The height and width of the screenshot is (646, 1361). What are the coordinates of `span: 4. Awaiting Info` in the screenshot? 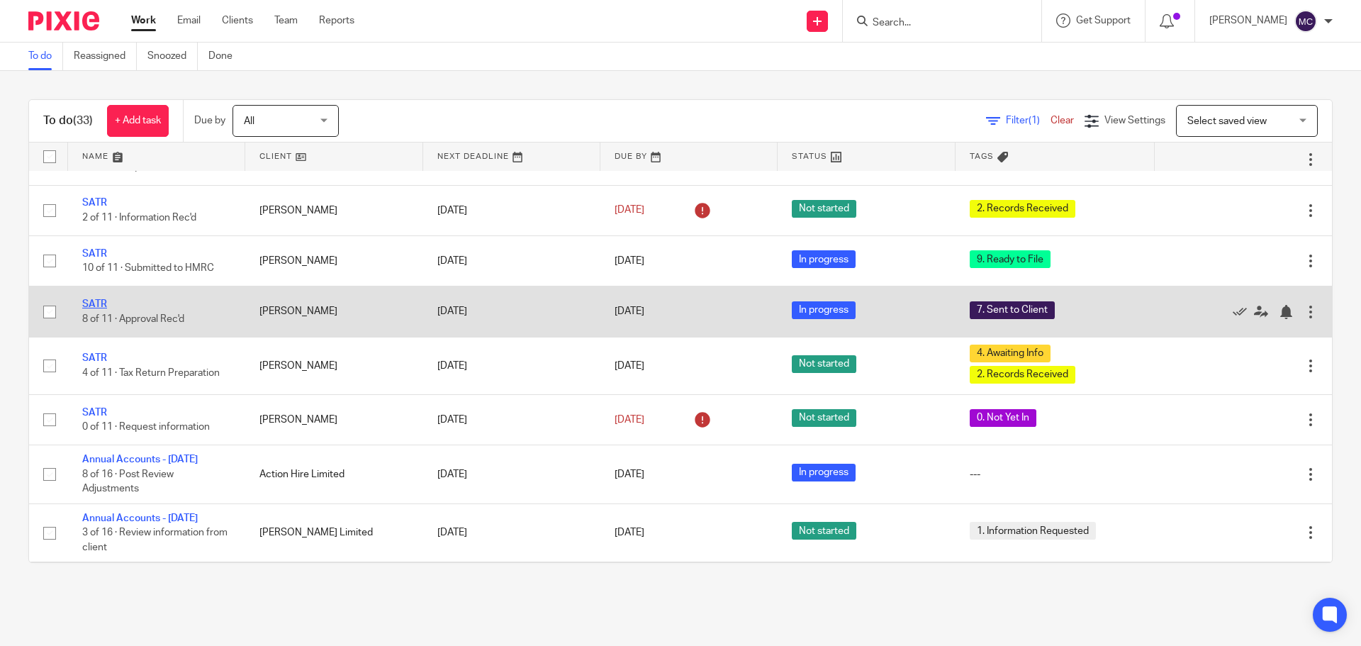 It's located at (1010, 353).